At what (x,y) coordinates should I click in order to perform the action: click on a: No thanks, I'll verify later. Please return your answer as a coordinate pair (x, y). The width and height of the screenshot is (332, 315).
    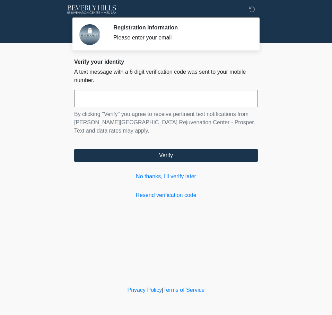
    Looking at the image, I should click on (166, 177).